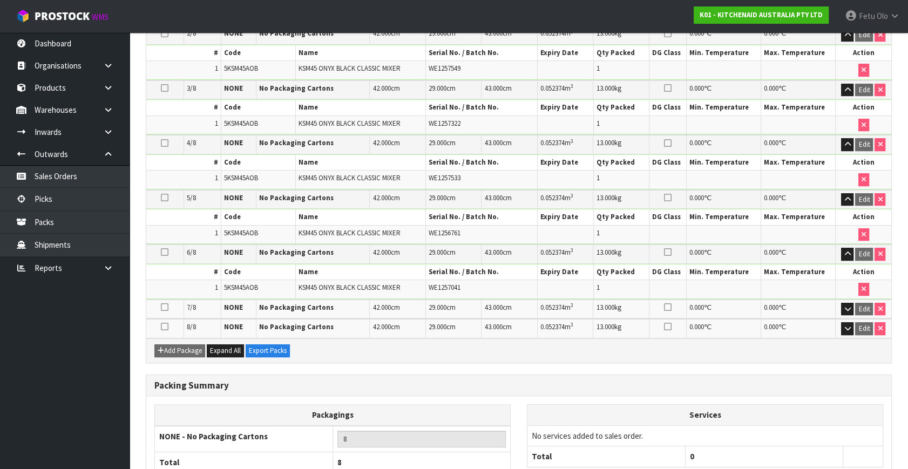 The height and width of the screenshot is (469, 908). I want to click on span: Fetu, so click(867, 16).